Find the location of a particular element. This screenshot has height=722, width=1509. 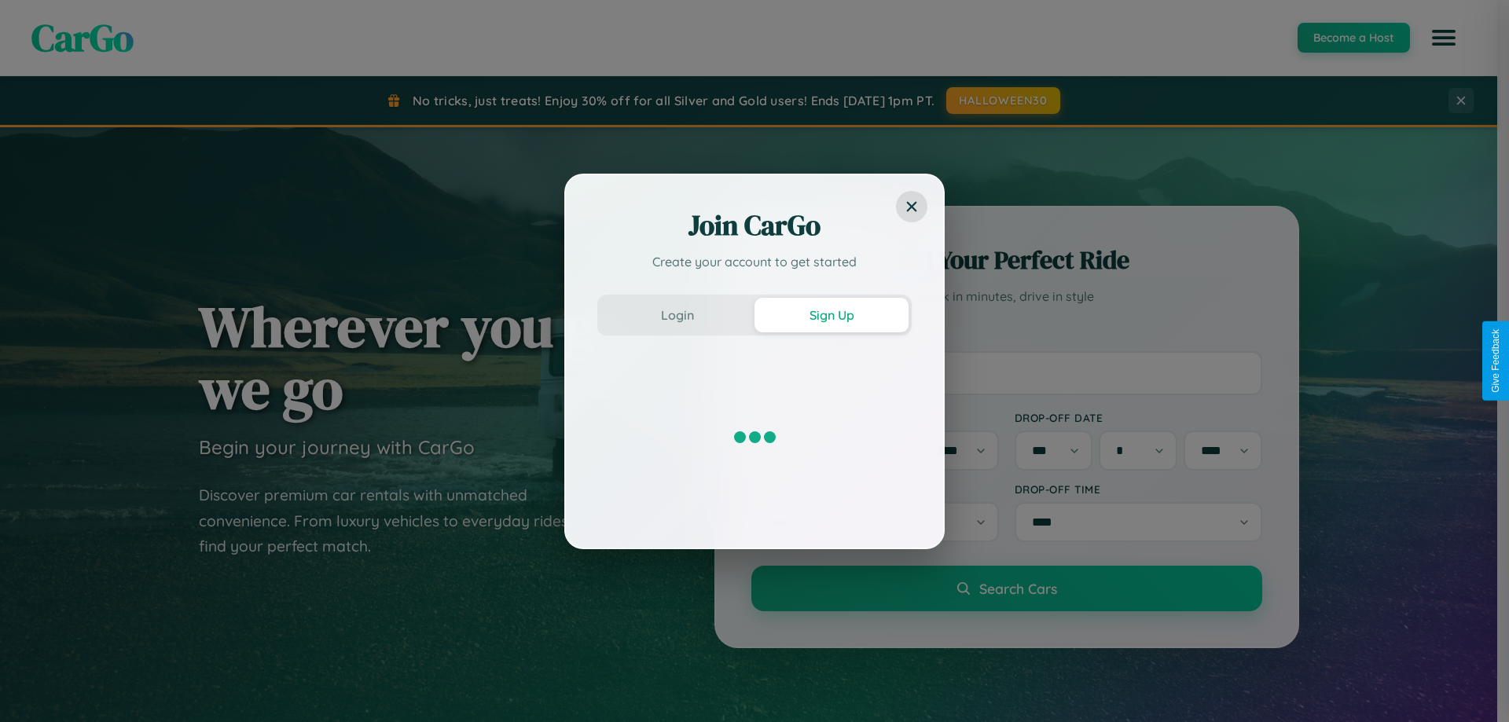

div: Give Feedback is located at coordinates (1496, 361).